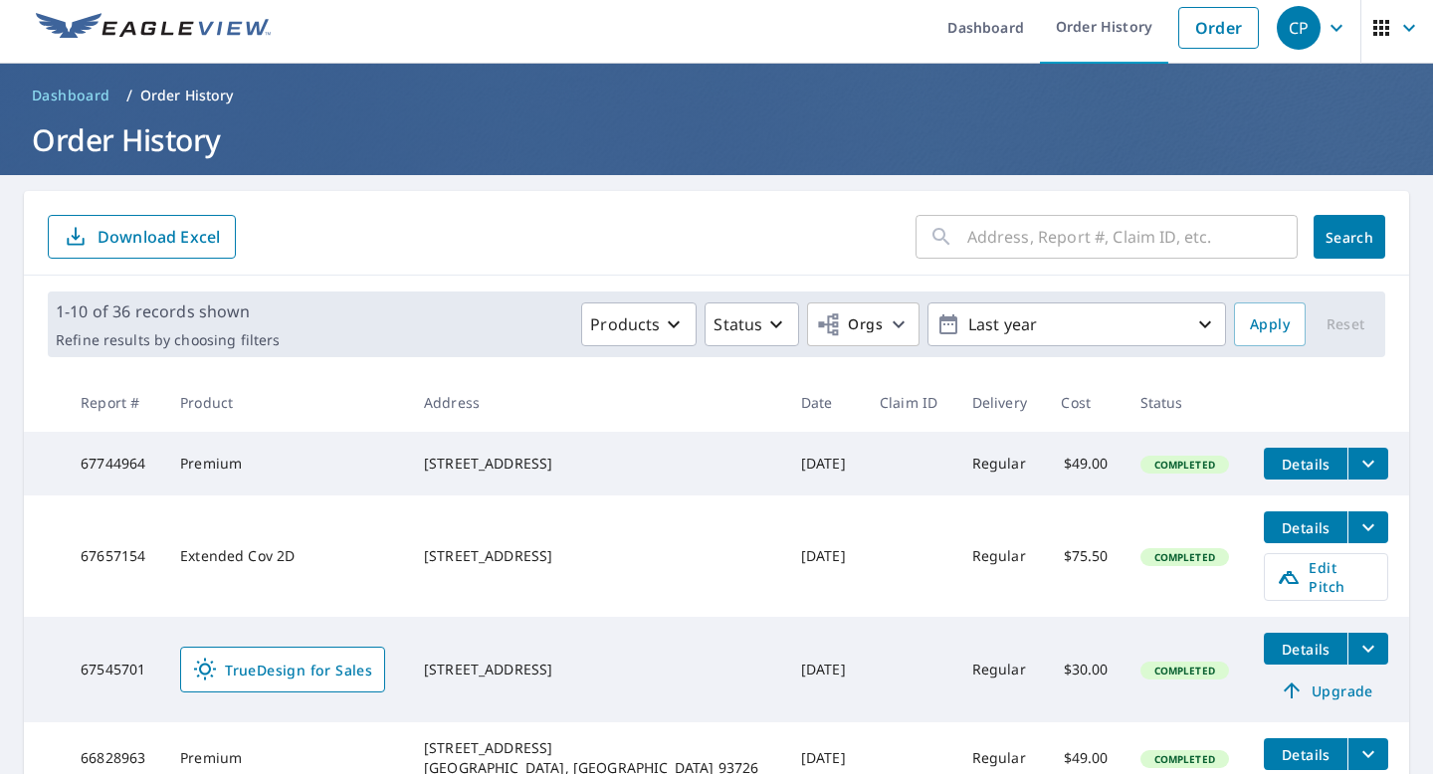  I want to click on button: Products, so click(639, 324).